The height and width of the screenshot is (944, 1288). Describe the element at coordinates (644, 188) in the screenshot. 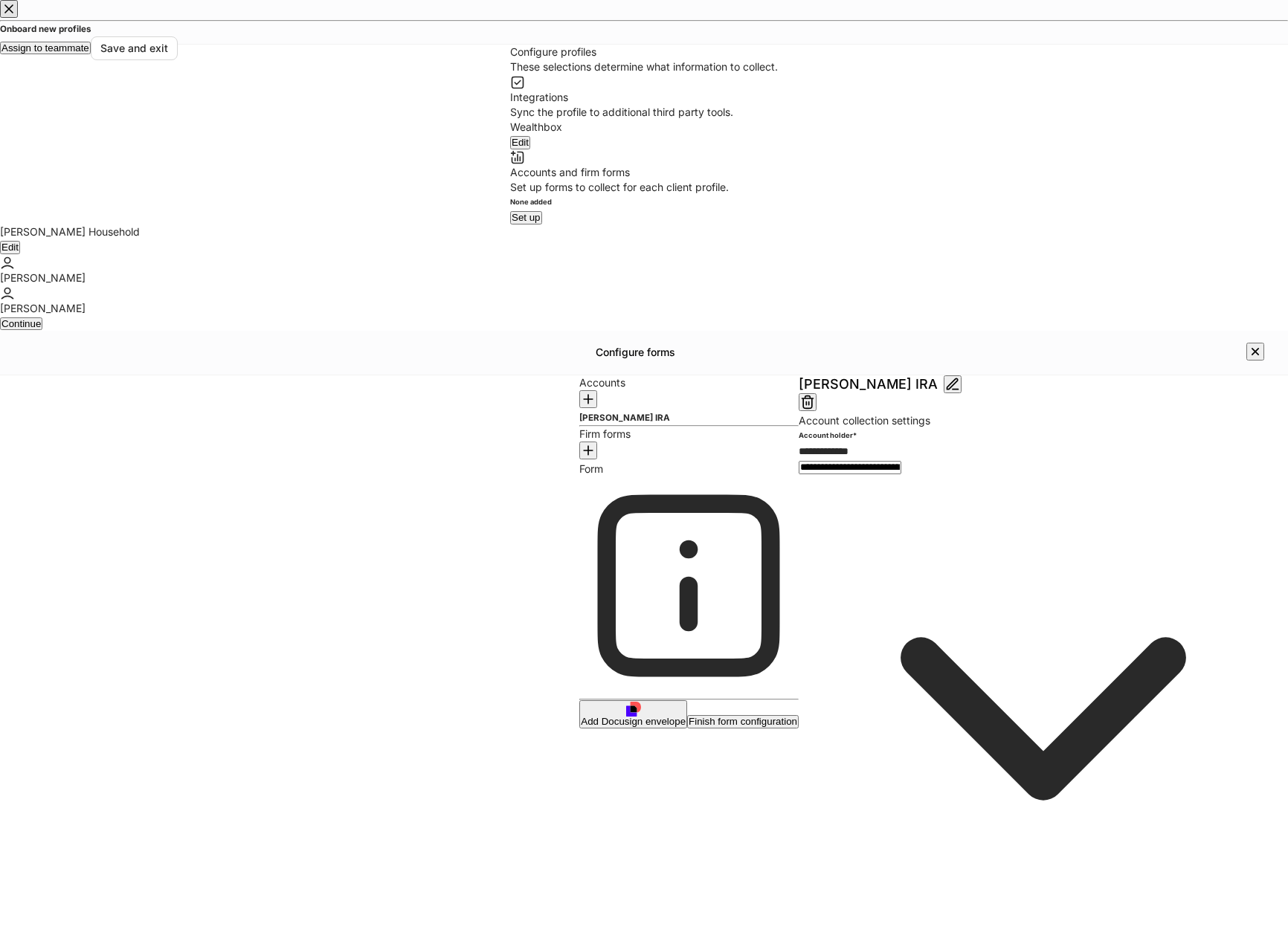

I see `div: Set up forms to collect for each client profile.` at that location.